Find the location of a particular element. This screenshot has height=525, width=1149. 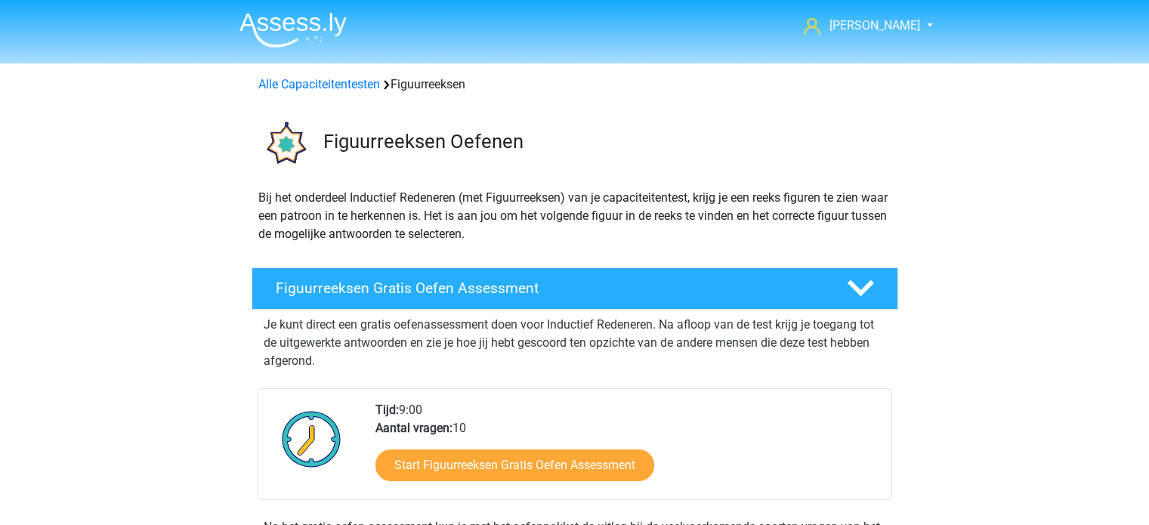

p: Bij het onderdeel Inductief Redeneren (met Figuurreeksen) van je capaciteitentest, krijg je een r... is located at coordinates (575, 216).